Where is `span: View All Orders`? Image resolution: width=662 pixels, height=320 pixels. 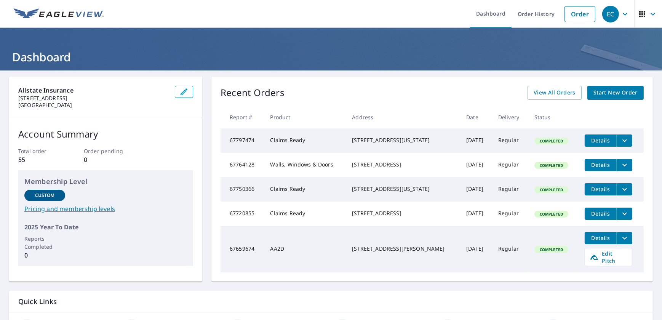 span: View All Orders is located at coordinates (555, 93).